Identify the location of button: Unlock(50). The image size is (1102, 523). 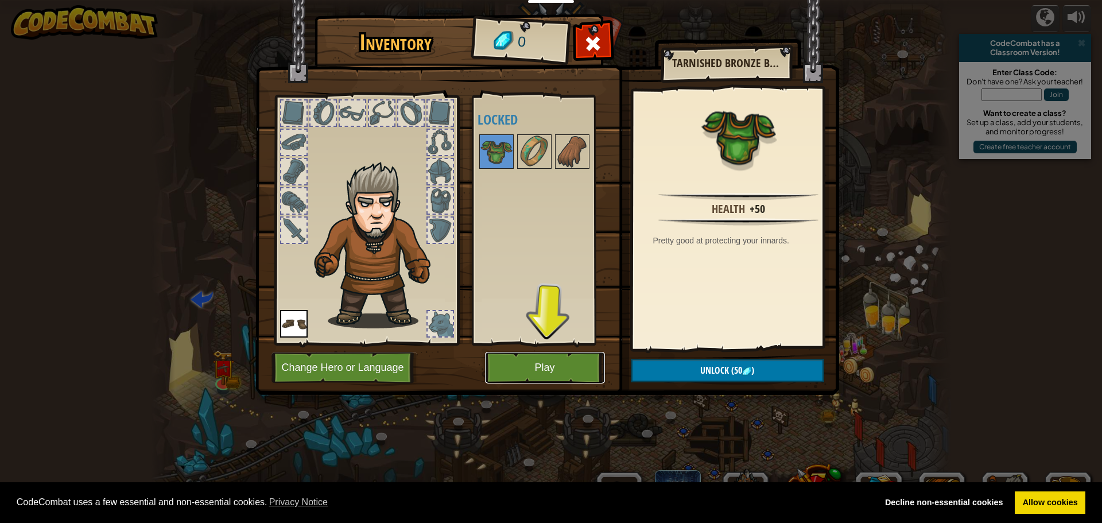
(727, 370).